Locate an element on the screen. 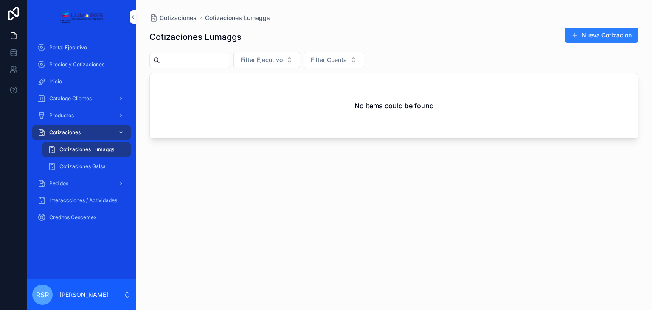 Image resolution: width=652 pixels, height=310 pixels. span: Interaccciones / Actividades is located at coordinates (83, 200).